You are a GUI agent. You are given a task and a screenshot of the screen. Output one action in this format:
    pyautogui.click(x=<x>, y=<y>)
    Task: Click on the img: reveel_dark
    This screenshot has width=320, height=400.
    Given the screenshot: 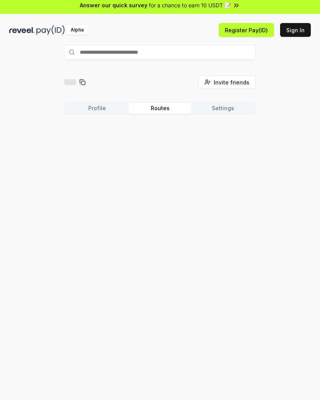 What is the action you would take?
    pyautogui.click(x=22, y=30)
    